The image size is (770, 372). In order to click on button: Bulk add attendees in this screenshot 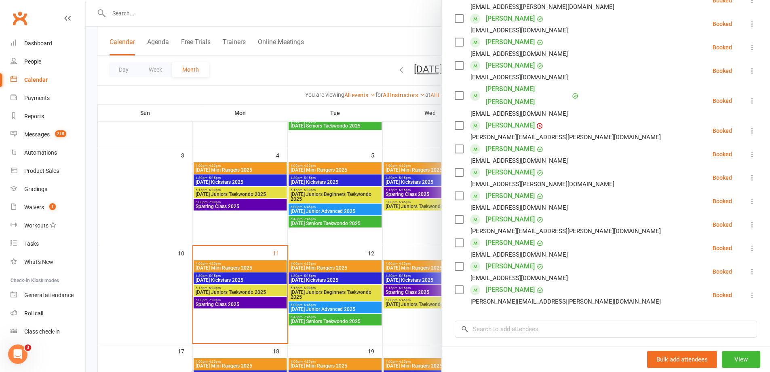, I will do `click(682, 359)`.